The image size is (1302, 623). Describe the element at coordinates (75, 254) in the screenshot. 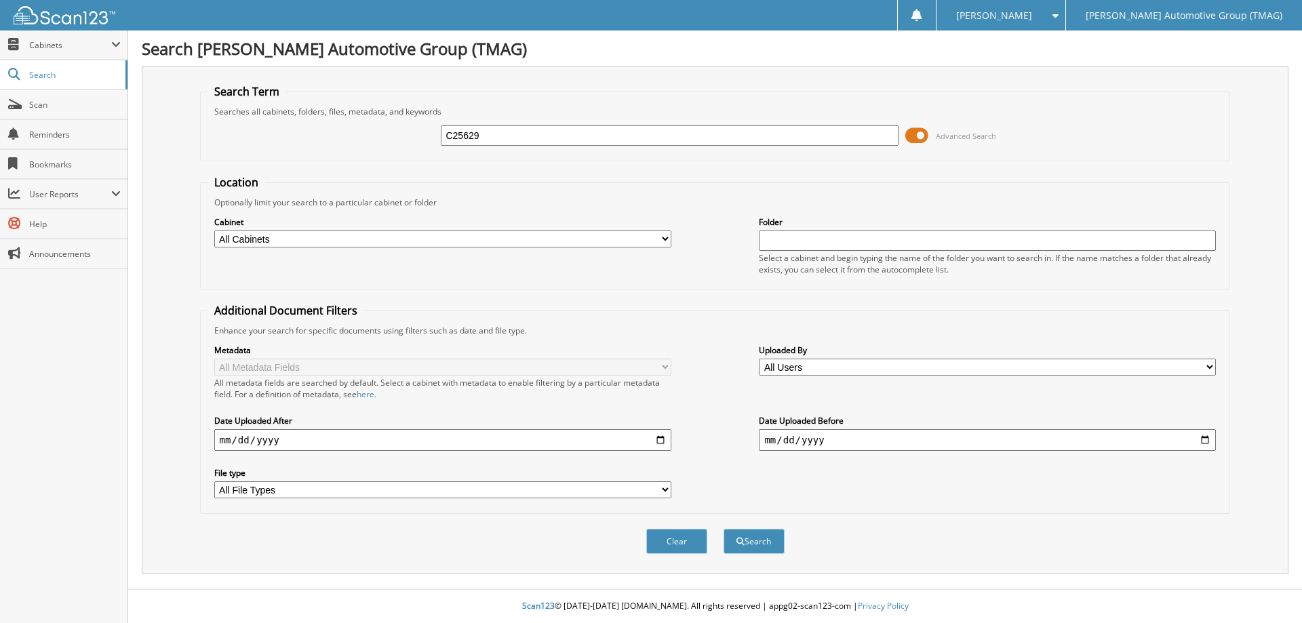

I see `span: Announcements` at that location.